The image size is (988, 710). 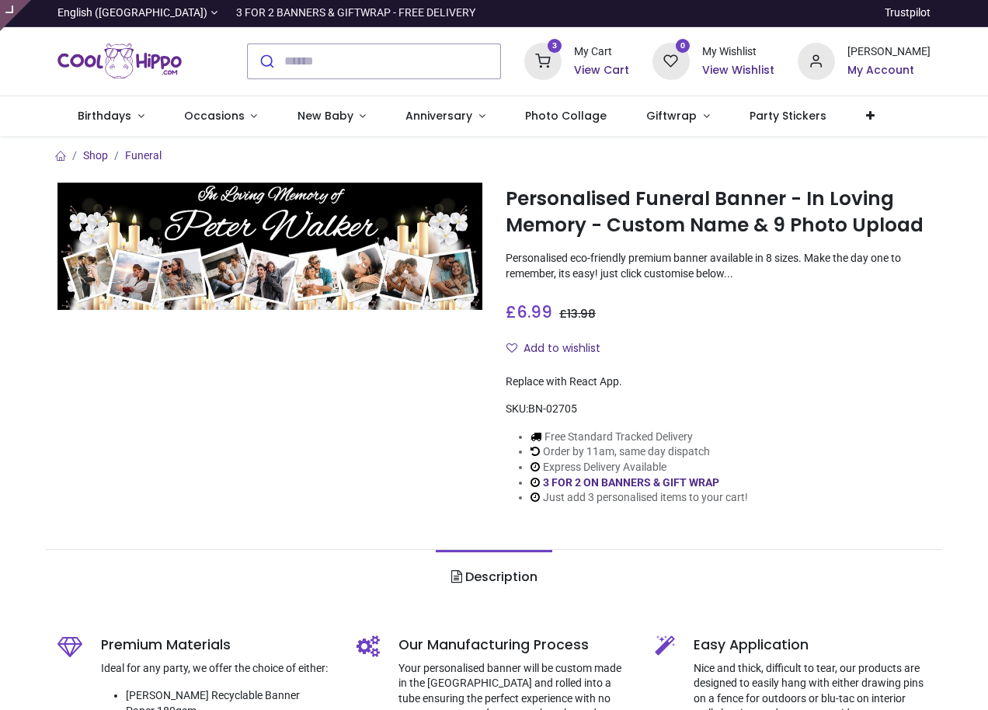 What do you see at coordinates (907, 13) in the screenshot?
I see `a: Trustpilot` at bounding box center [907, 13].